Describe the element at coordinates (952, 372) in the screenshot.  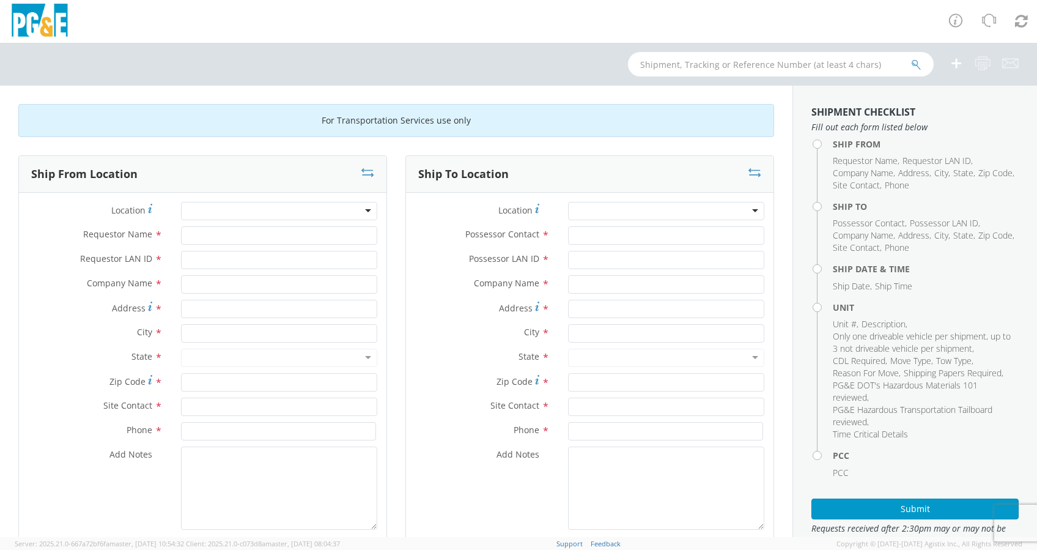
I see `span: Shipping Papers Required` at that location.